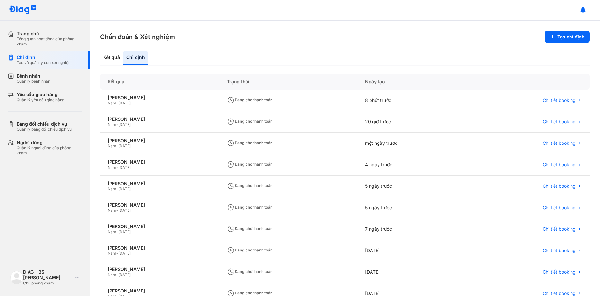  What do you see at coordinates (40, 100) in the screenshot?
I see `div: Quản lý yêu cầu giao hàng` at bounding box center [40, 100].